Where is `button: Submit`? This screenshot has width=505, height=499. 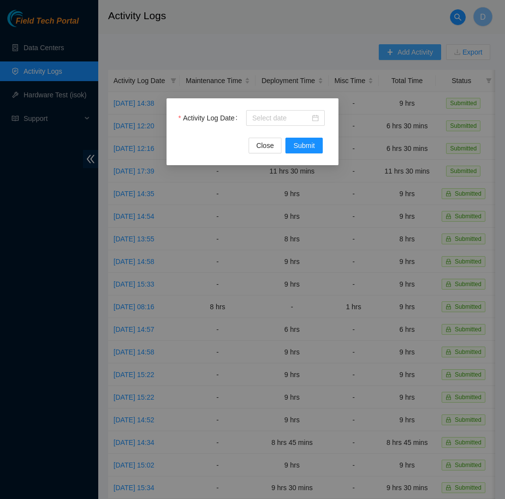 button: Submit is located at coordinates (304, 145).